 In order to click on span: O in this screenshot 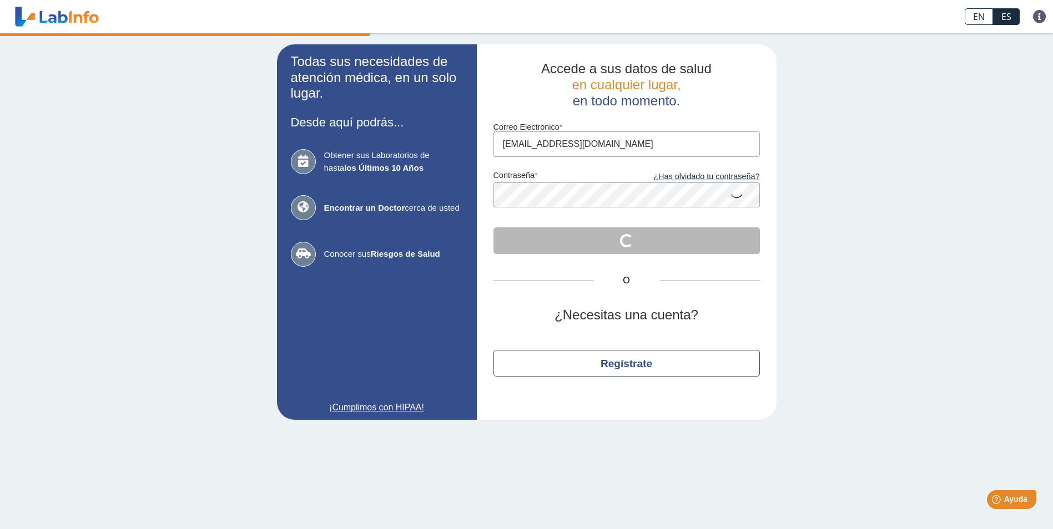, I will do `click(626, 281)`.